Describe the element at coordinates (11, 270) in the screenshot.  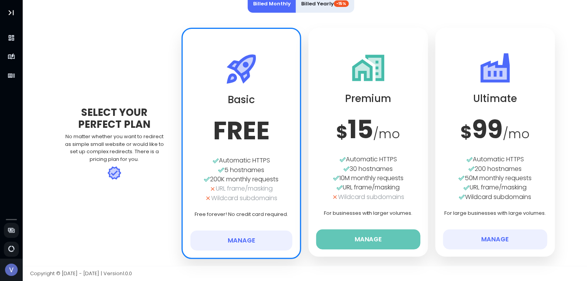
I see `img: Avatar` at that location.